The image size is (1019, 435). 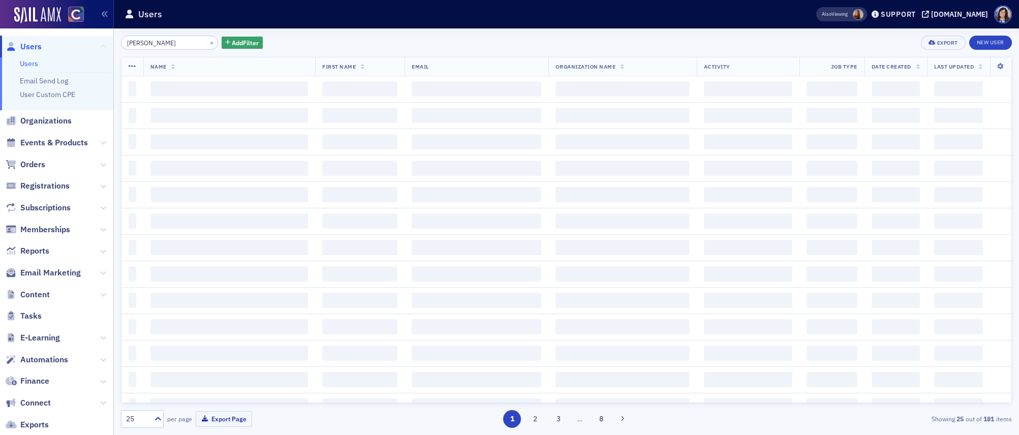 I want to click on a: Events & Products, so click(x=47, y=143).